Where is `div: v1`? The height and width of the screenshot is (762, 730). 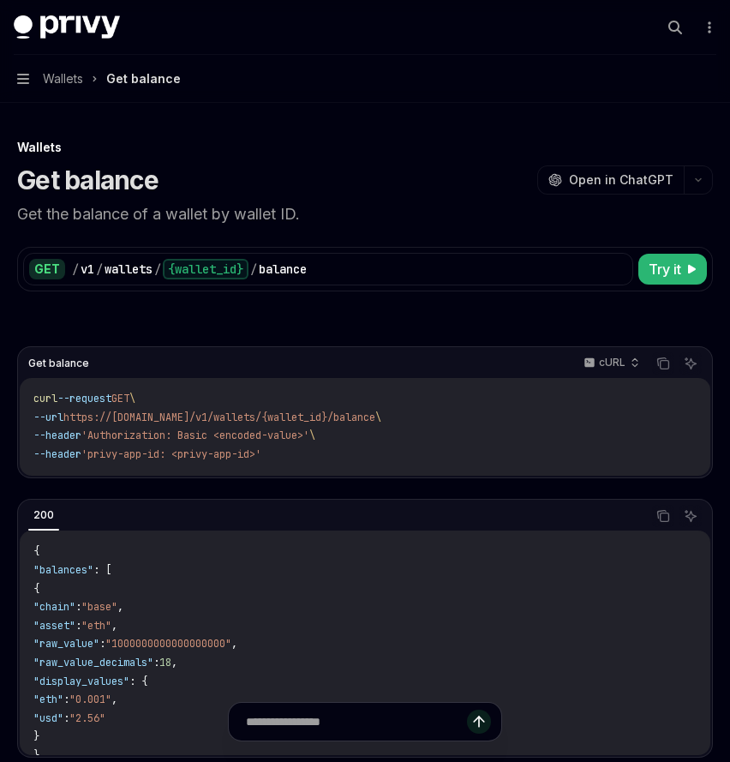 div: v1 is located at coordinates (87, 269).